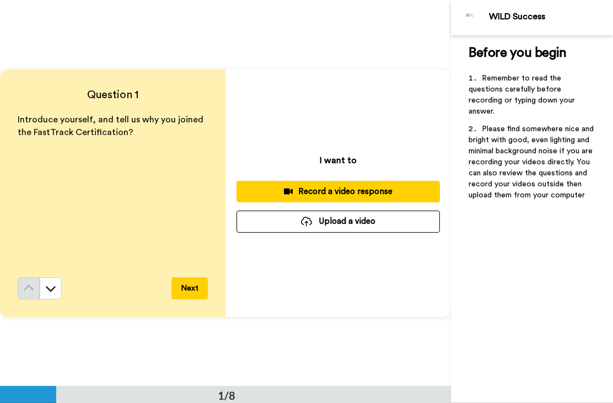 The height and width of the screenshot is (403, 613). Describe the element at coordinates (338, 191) in the screenshot. I see `div: Record a video response` at that location.